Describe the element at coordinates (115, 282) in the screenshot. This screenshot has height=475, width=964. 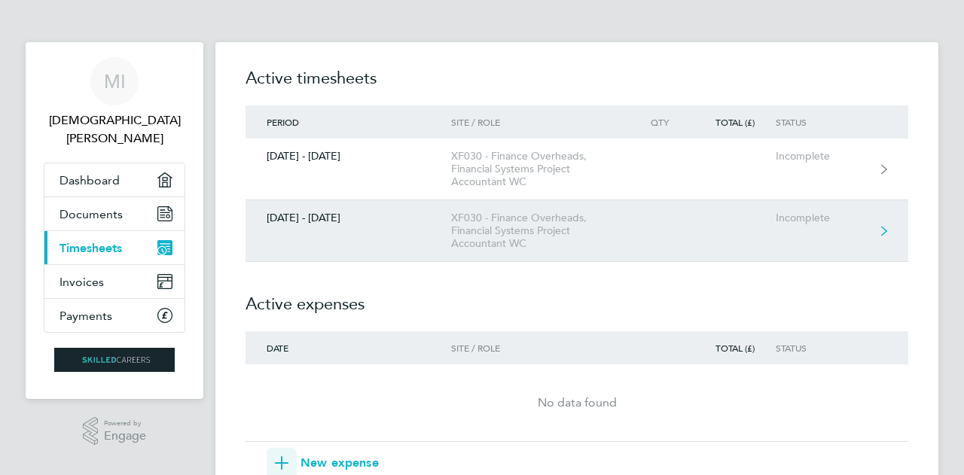
I see `a: Invoices` at that location.